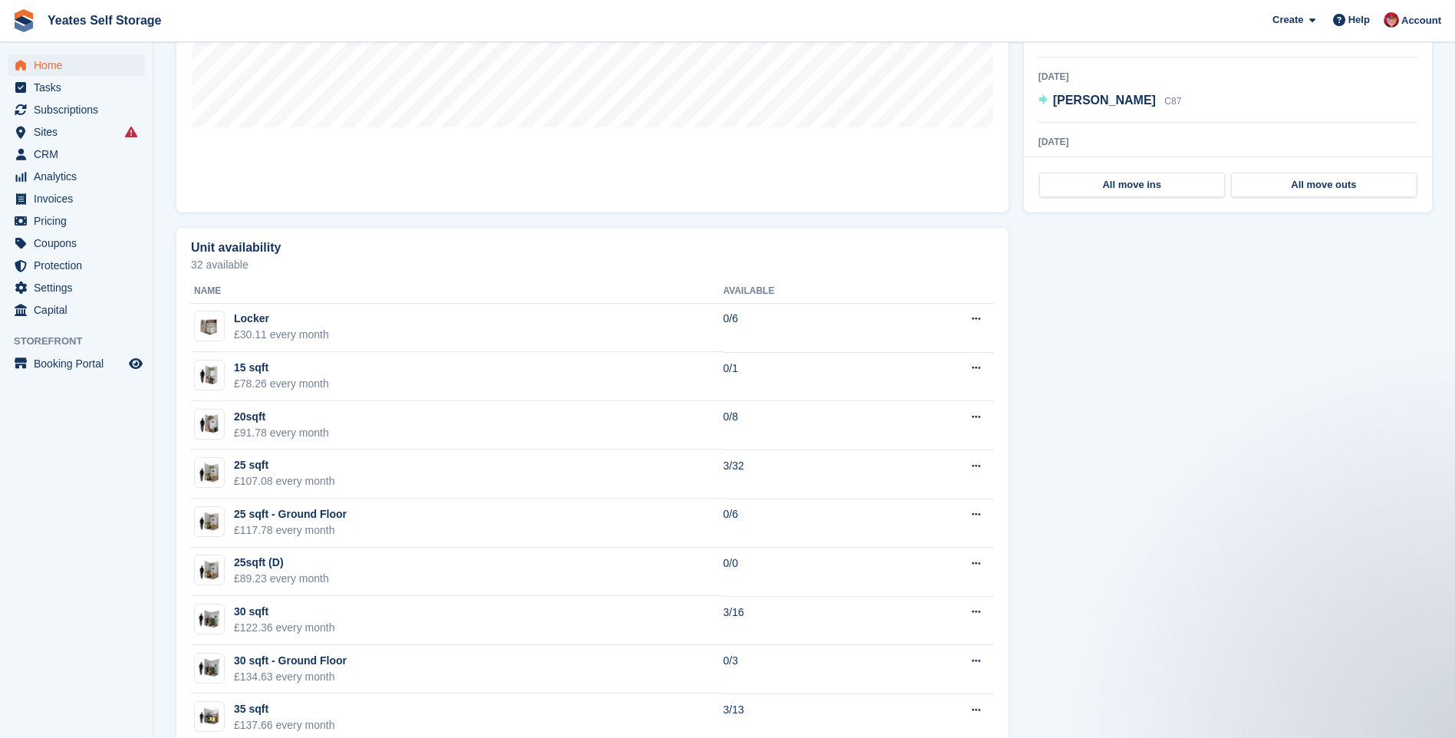  What do you see at coordinates (284, 465) in the screenshot?
I see `div: 25 sqft` at bounding box center [284, 465].